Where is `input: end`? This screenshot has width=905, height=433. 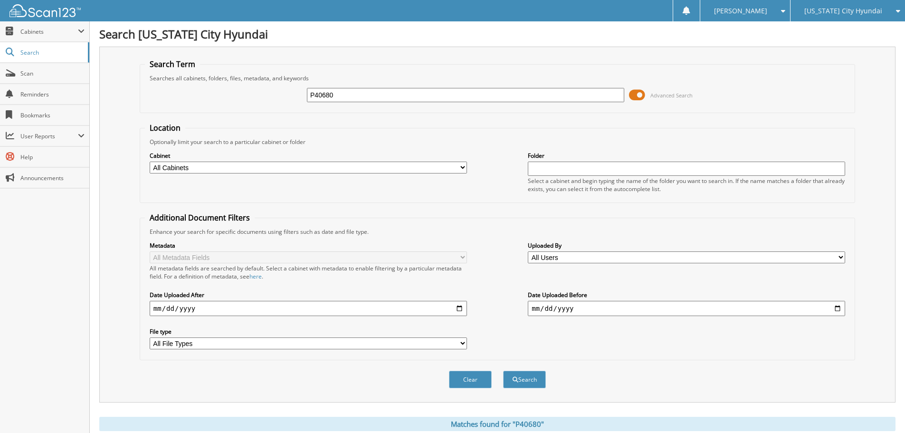
input: end is located at coordinates (686, 308).